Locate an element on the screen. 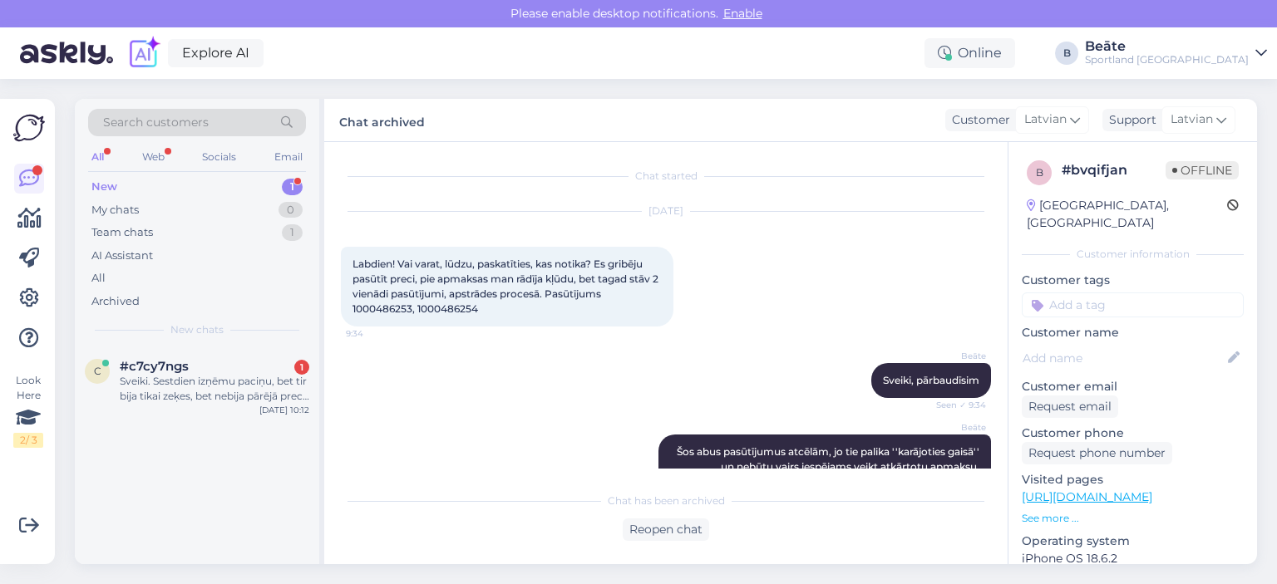 Image resolution: width=1277 pixels, height=584 pixels. div: Look Here is located at coordinates (28, 411).